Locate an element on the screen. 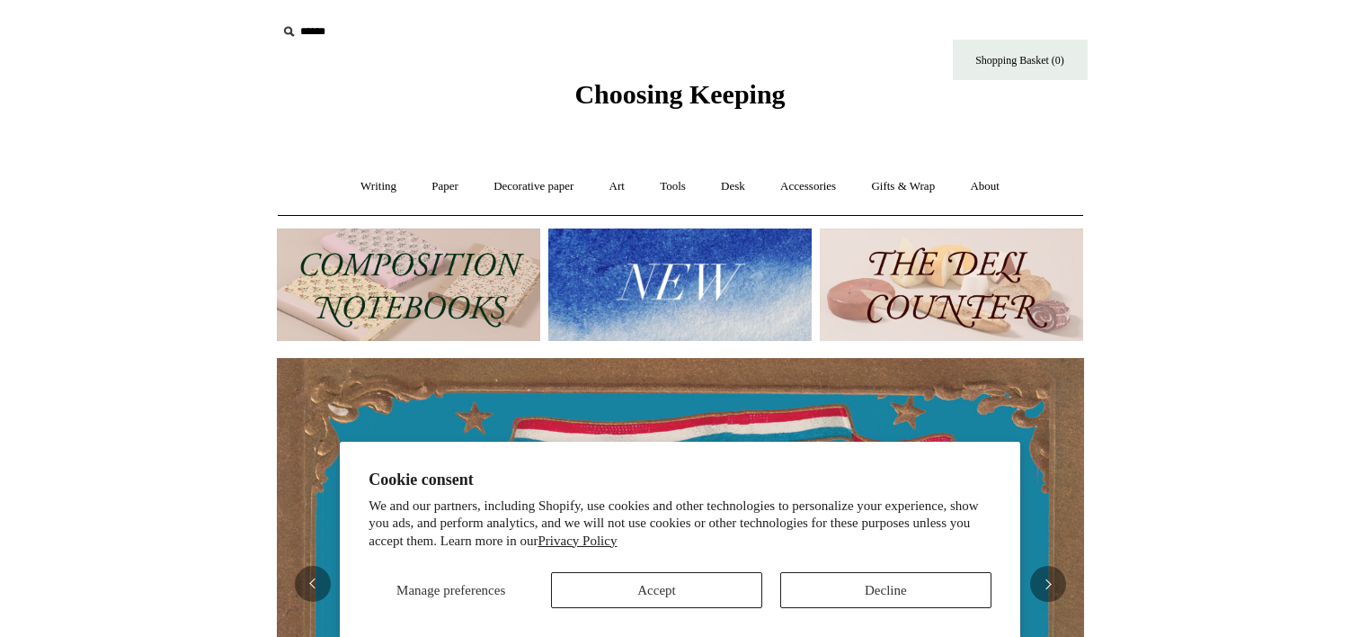  img: The Deli Counter is located at coordinates (951, 284).